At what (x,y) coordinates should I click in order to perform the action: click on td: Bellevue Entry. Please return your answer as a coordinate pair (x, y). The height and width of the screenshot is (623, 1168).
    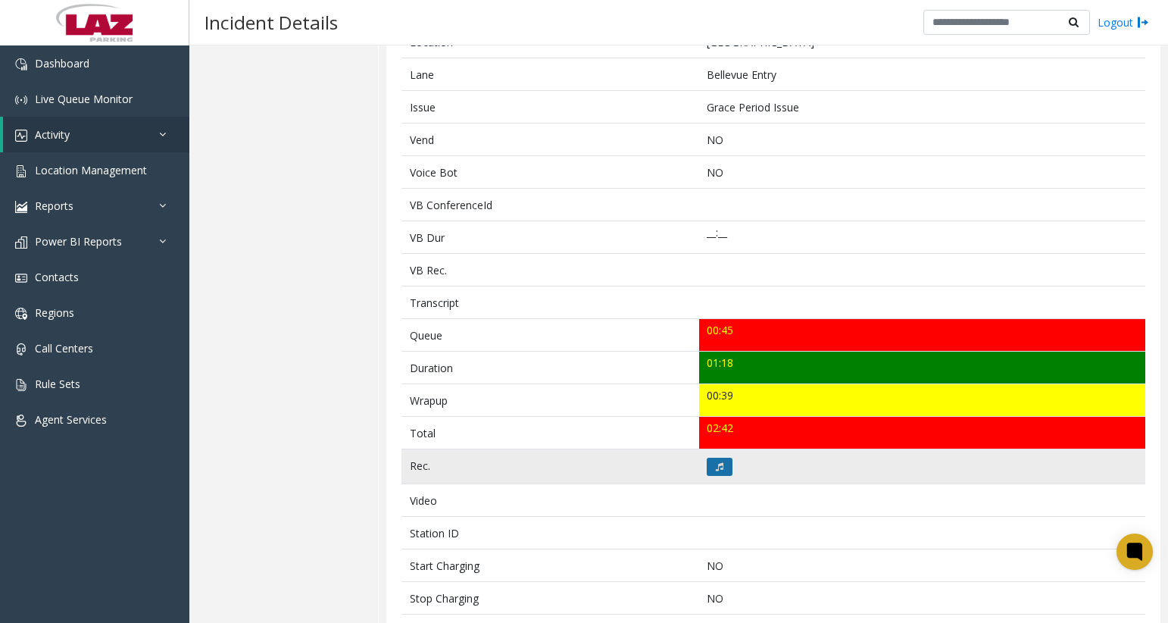
    Looking at the image, I should click on (922, 74).